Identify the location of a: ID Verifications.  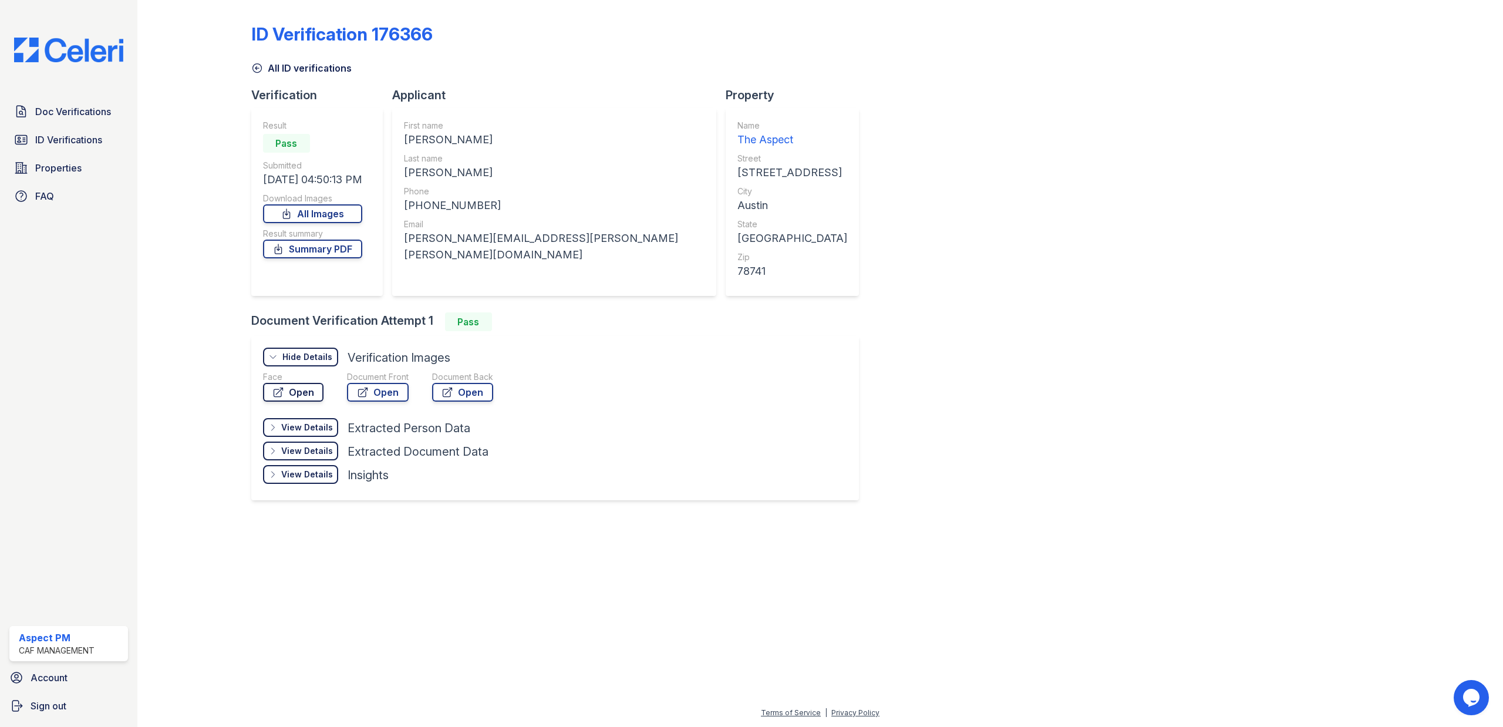
(69, 140).